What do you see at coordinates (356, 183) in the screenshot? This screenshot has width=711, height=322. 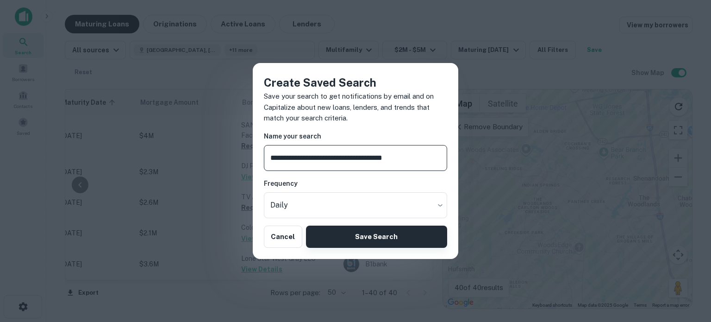 I see `h6: Frequency` at bounding box center [356, 183].